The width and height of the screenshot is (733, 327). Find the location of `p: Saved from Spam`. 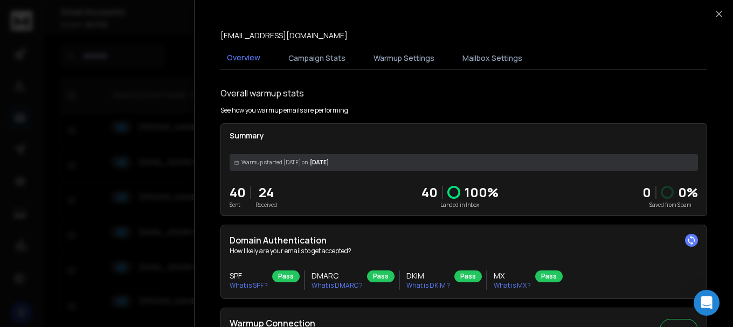

p: Saved from Spam is located at coordinates (670, 205).